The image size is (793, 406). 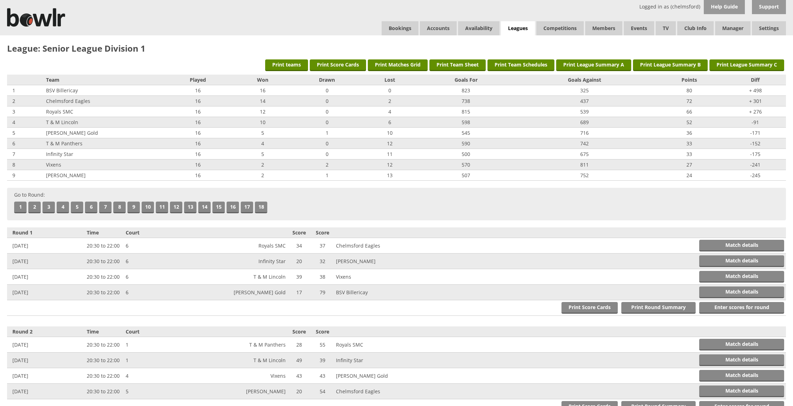 I want to click on a: Print League Summary A, so click(x=593, y=65).